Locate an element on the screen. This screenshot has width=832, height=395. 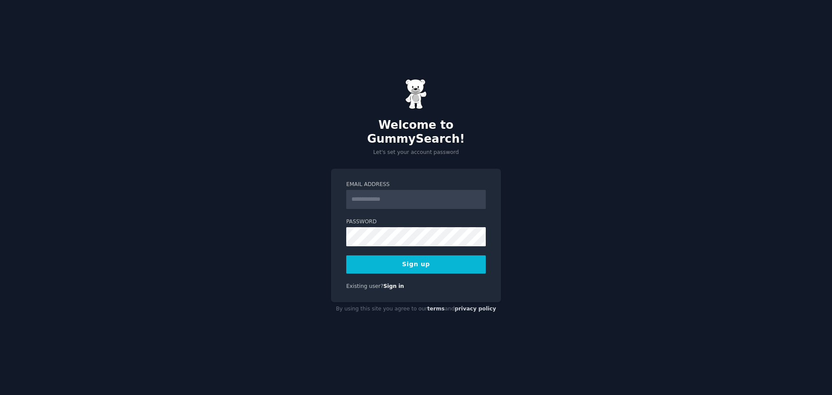
a: Sign in is located at coordinates (394, 286).